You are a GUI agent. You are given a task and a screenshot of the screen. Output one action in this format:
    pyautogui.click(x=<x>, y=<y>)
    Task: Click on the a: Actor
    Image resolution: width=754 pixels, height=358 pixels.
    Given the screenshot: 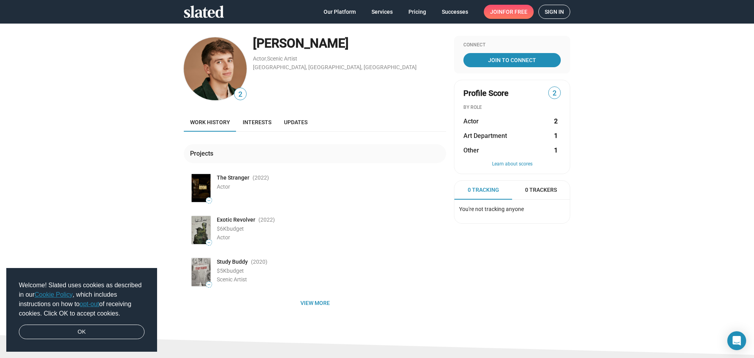 What is the action you would take?
    pyautogui.click(x=260, y=58)
    